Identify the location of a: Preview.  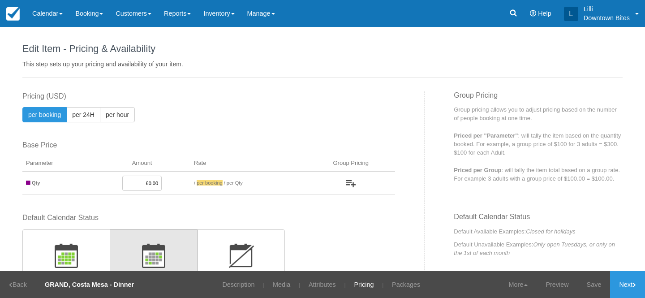
(556, 284).